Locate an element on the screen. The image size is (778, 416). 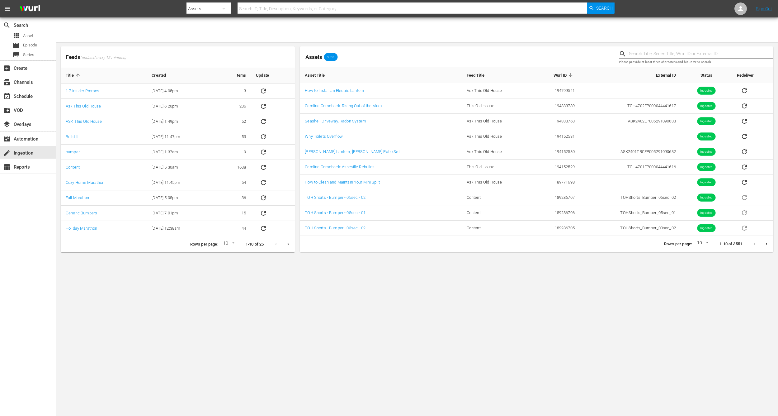
td: 189286706 is located at coordinates (555, 213).